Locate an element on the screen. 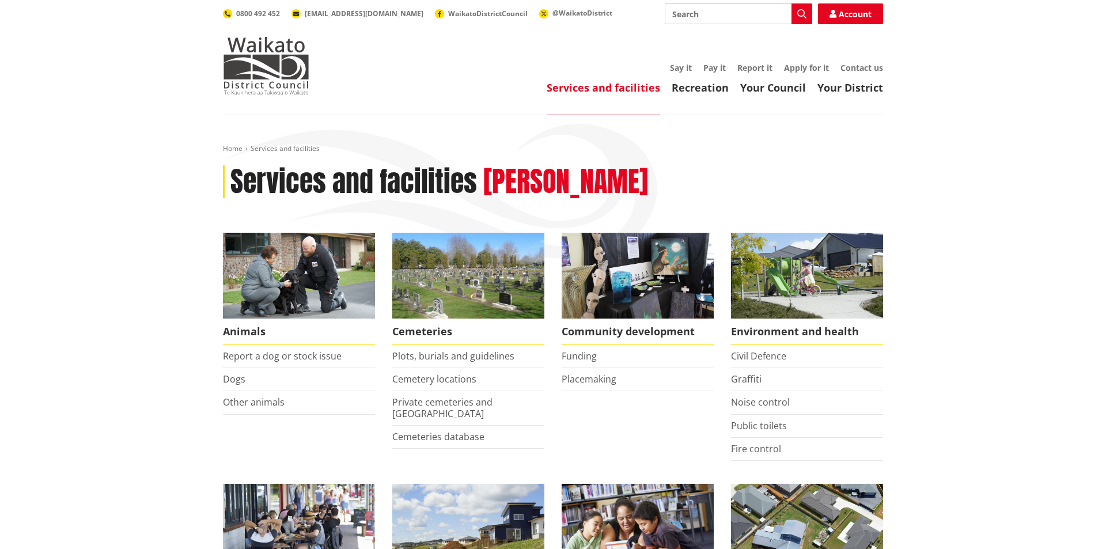 The height and width of the screenshot is (549, 1106). a: Recreation is located at coordinates (700, 88).